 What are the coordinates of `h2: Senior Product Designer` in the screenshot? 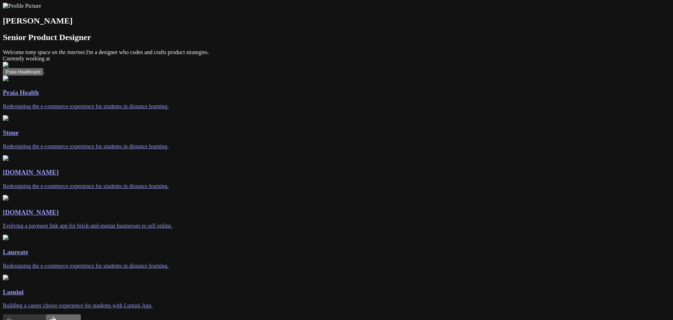 It's located at (336, 37).